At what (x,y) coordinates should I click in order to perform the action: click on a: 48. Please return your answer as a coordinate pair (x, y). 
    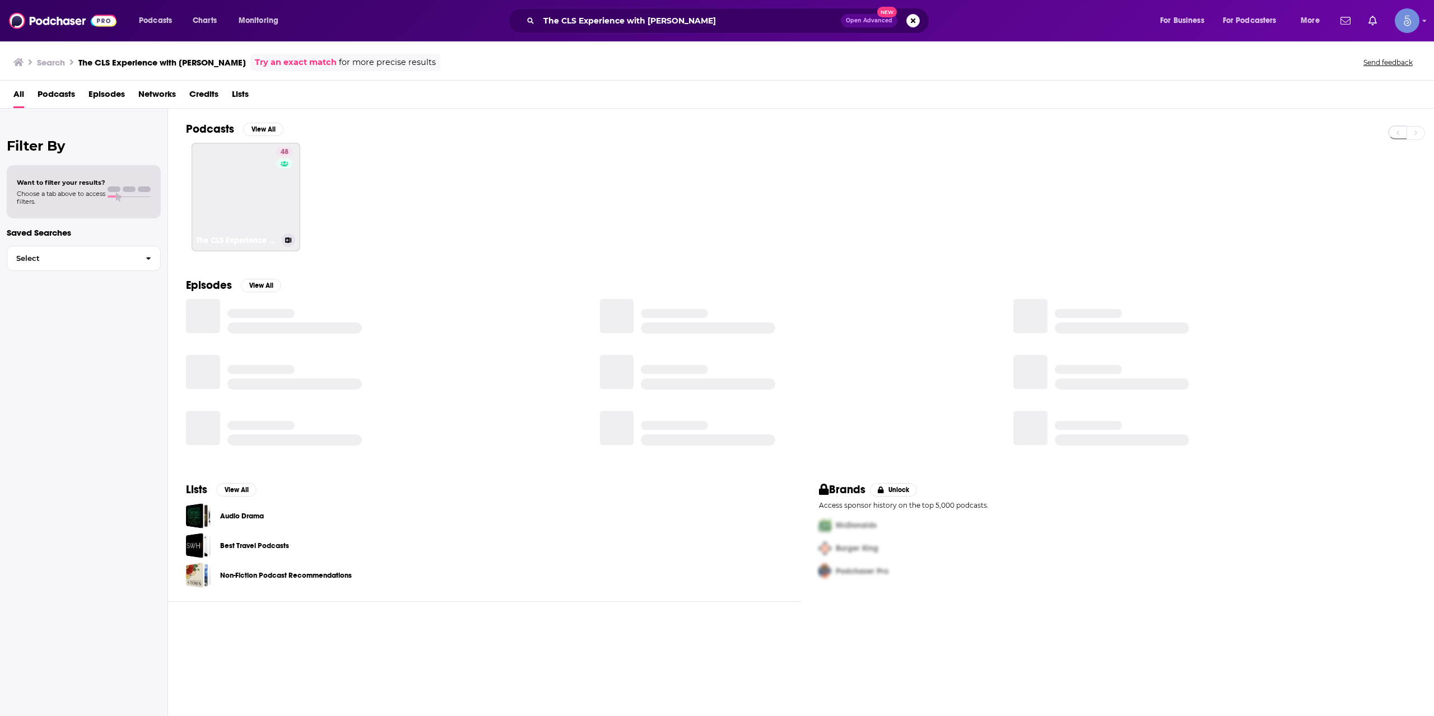
    Looking at the image, I should click on (284, 152).